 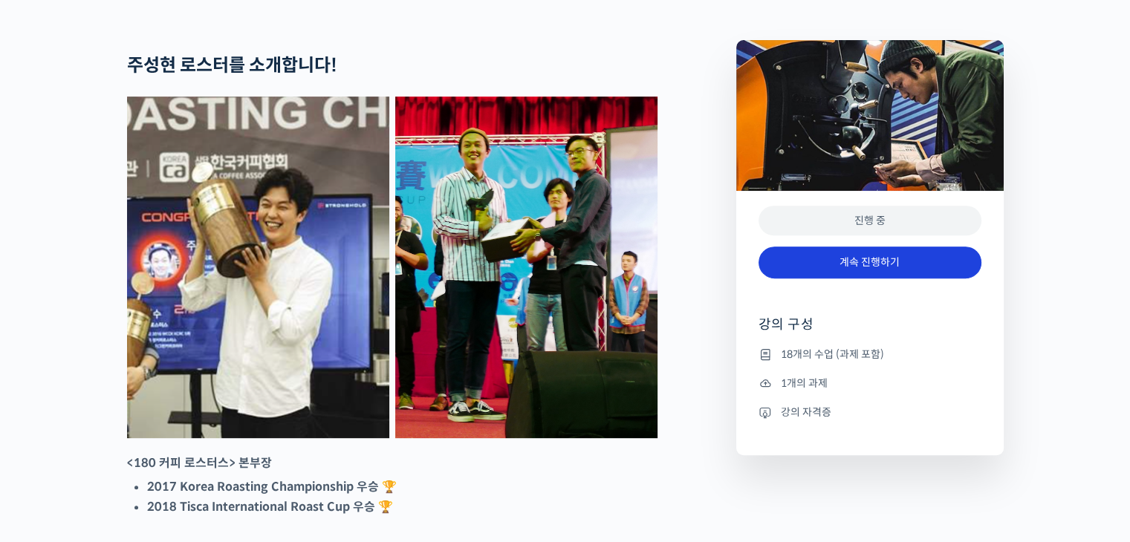 What do you see at coordinates (870, 262) in the screenshot?
I see `a: 계속 진행하기` at bounding box center [870, 262].